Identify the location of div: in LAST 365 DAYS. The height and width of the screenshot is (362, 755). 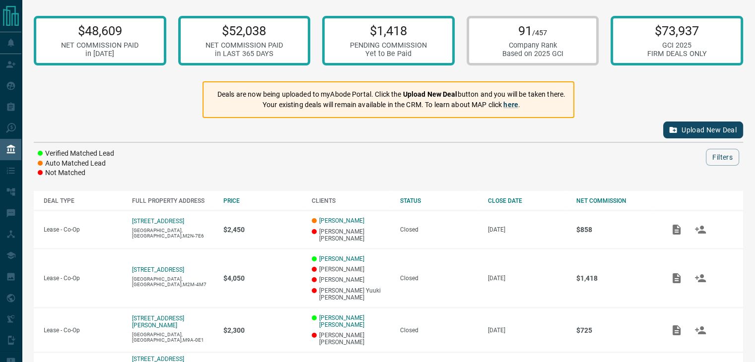
(244, 54).